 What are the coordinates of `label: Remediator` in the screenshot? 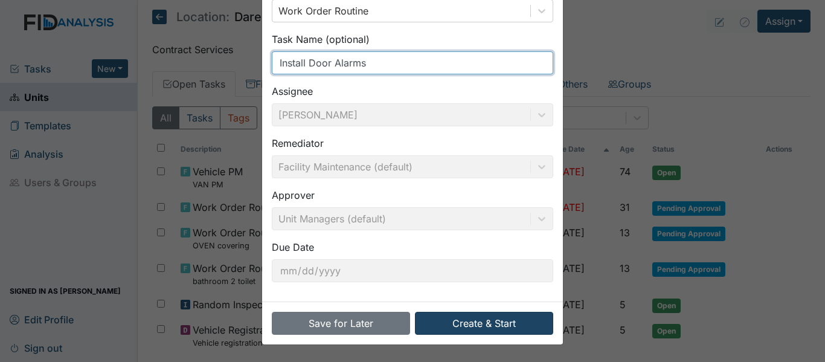 It's located at (298, 143).